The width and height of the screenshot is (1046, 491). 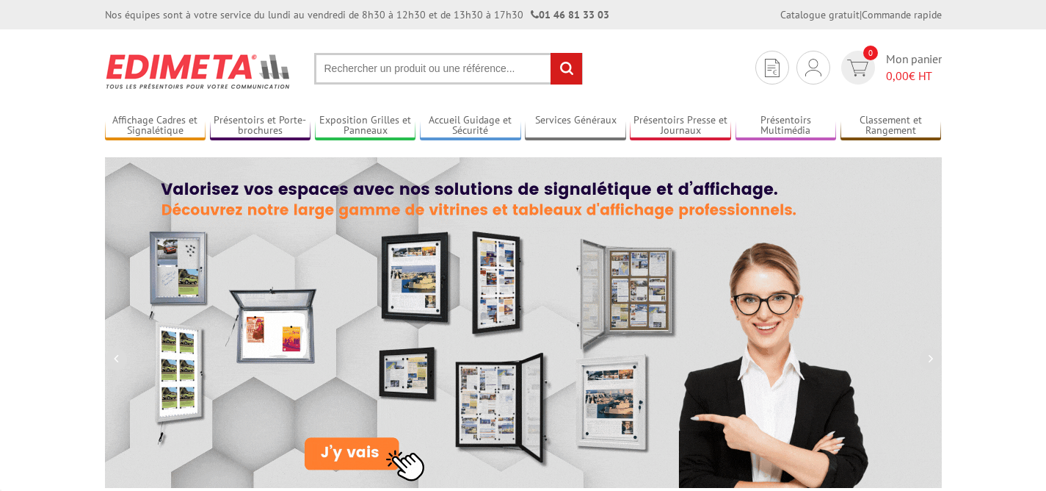 I want to click on div: Nos équipes sont à votre service du lundi au vendredi de 8h30 à 12h30 et de 13h30 à 17h30, so click(x=357, y=15).